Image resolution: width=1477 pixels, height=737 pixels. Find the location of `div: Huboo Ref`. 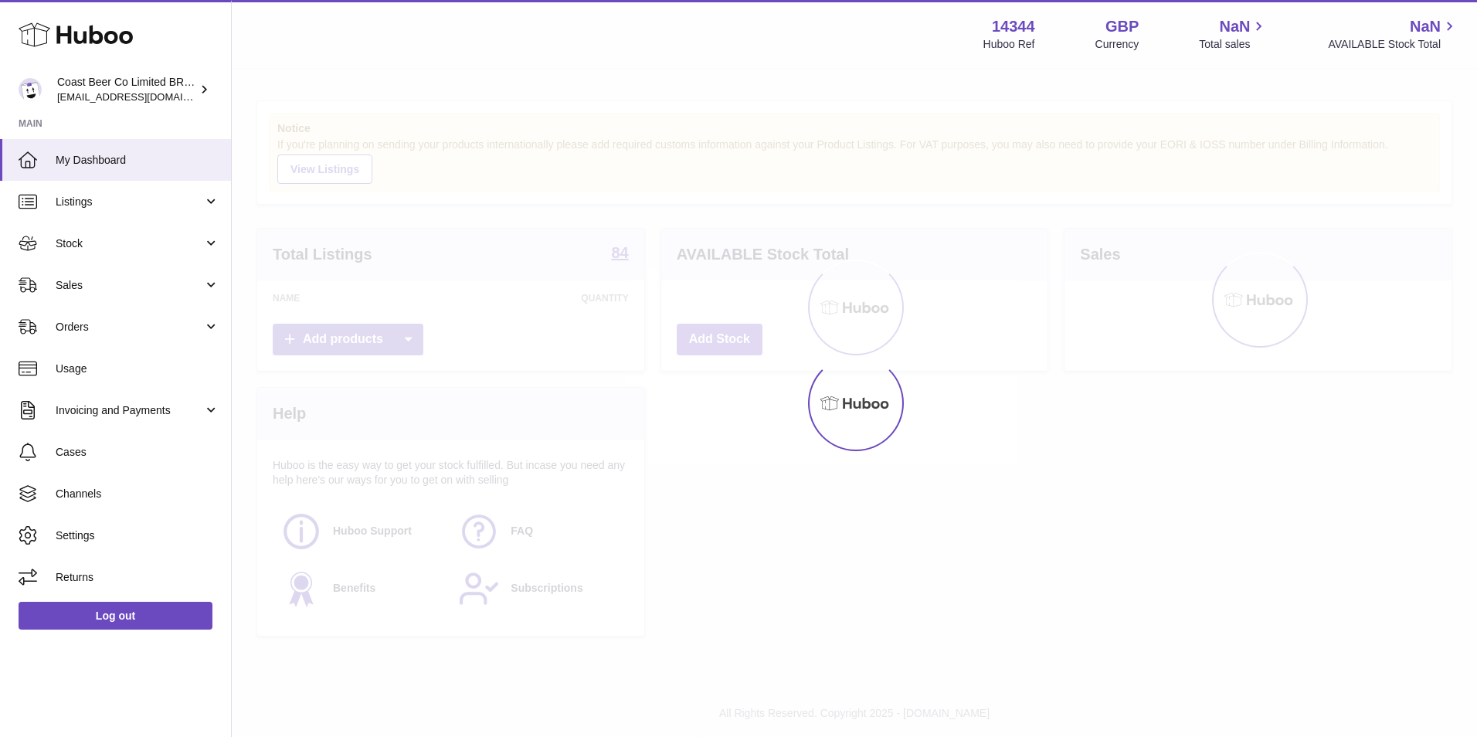

div: Huboo Ref is located at coordinates (1009, 44).